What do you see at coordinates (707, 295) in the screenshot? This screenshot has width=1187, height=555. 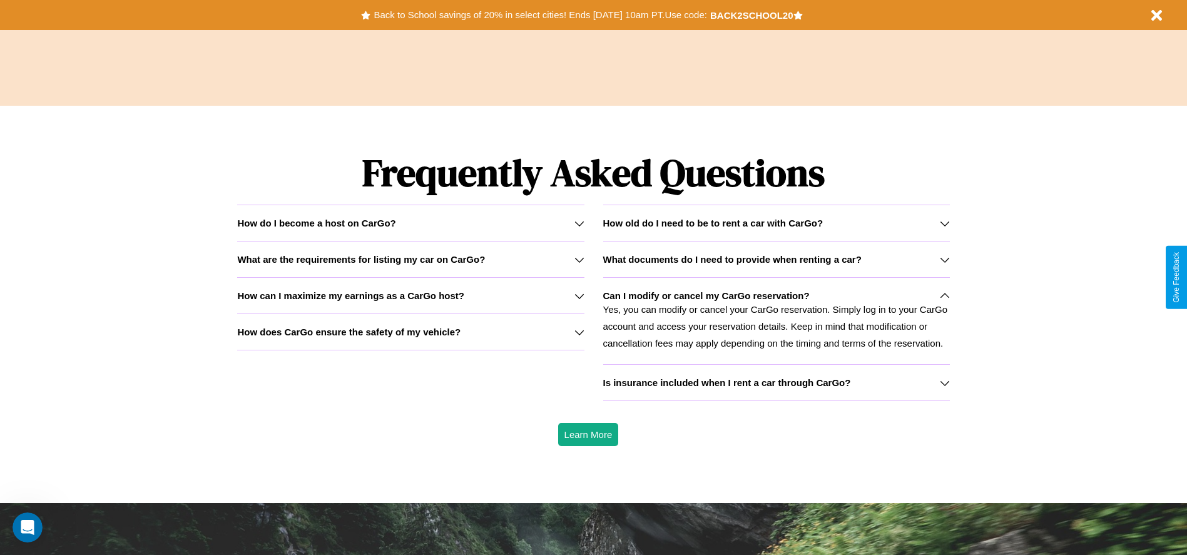 I see `h3: Can I modify or cancel my CarGo reservation?` at bounding box center [707, 295].